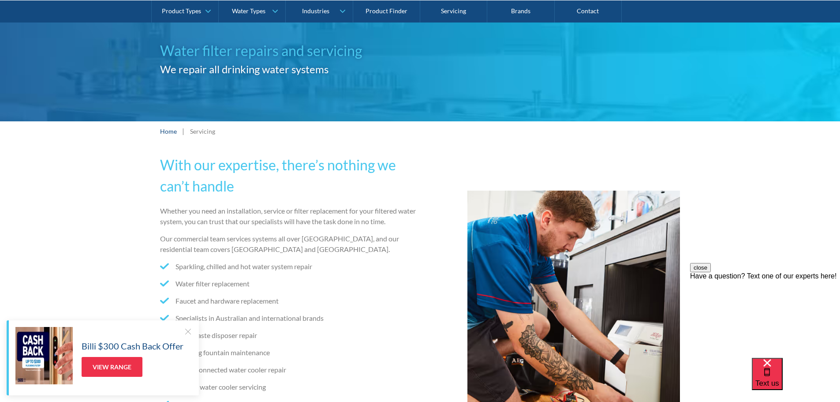 The image size is (840, 402). What do you see at coordinates (290, 51) in the screenshot?
I see `h1: Water filter repairs and servicing` at bounding box center [290, 51].